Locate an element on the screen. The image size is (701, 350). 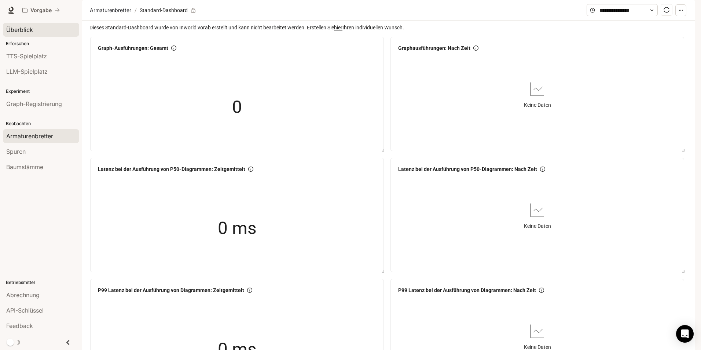
span: 0 ms is located at coordinates (237, 228).